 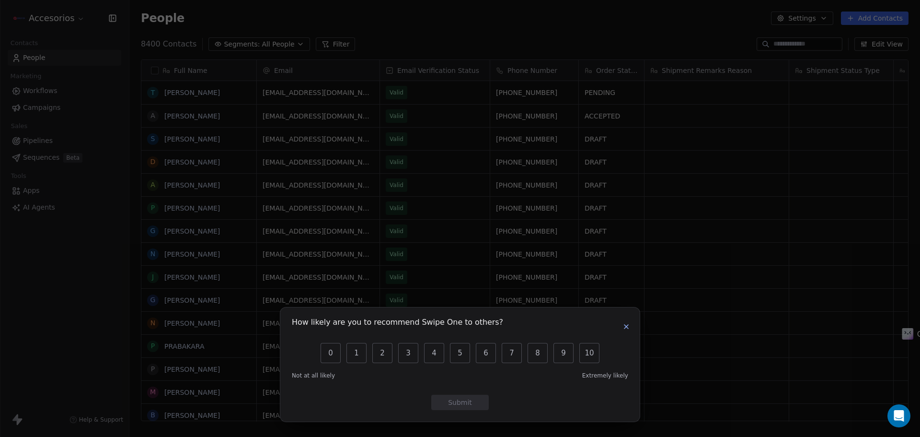 What do you see at coordinates (590, 353) in the screenshot?
I see `button: 10` at bounding box center [590, 353].